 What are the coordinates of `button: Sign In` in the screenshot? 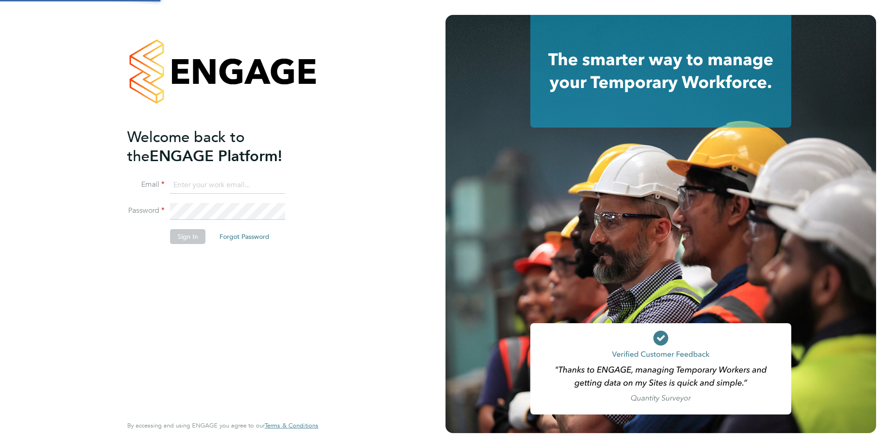 It's located at (188, 237).